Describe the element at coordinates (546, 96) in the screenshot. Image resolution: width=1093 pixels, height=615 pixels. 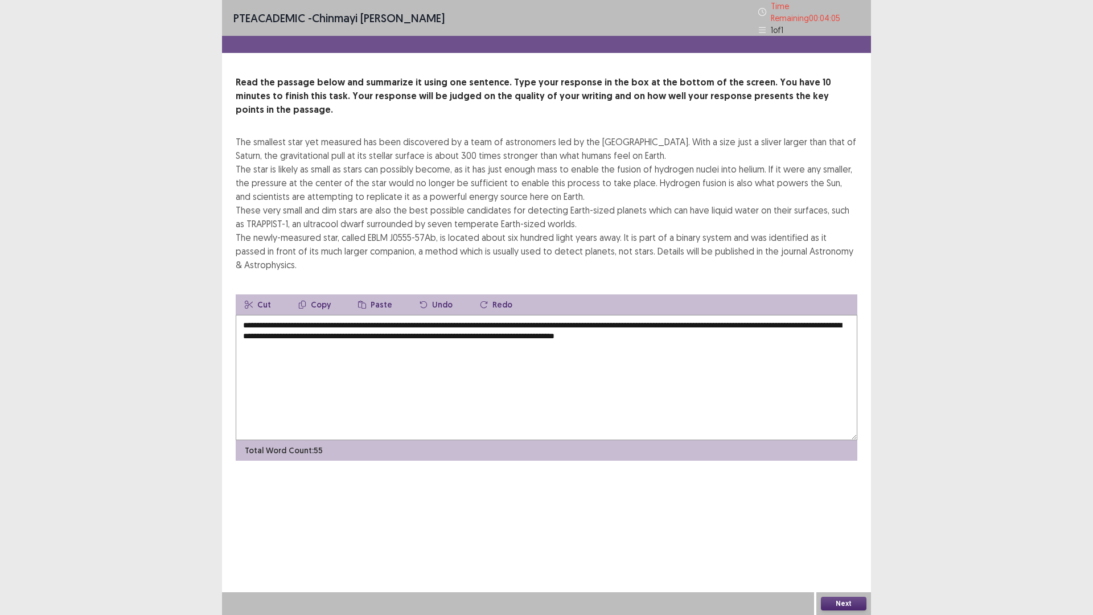
I see `p: Read the passage below and summarize it using one sentence. Type your response in the box at the ...` at that location.